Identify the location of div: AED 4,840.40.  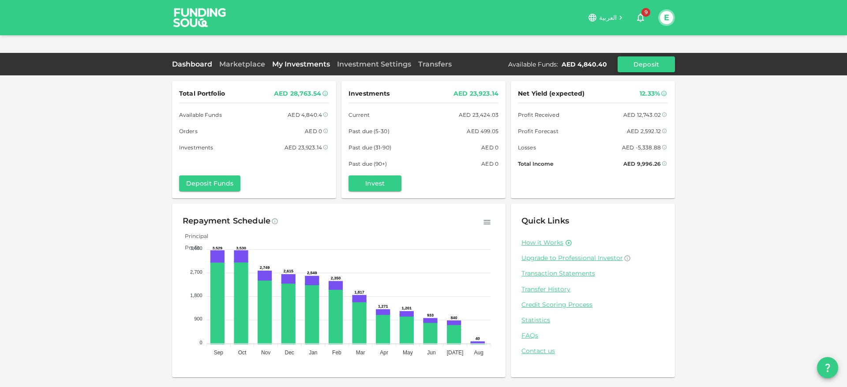
(584, 64).